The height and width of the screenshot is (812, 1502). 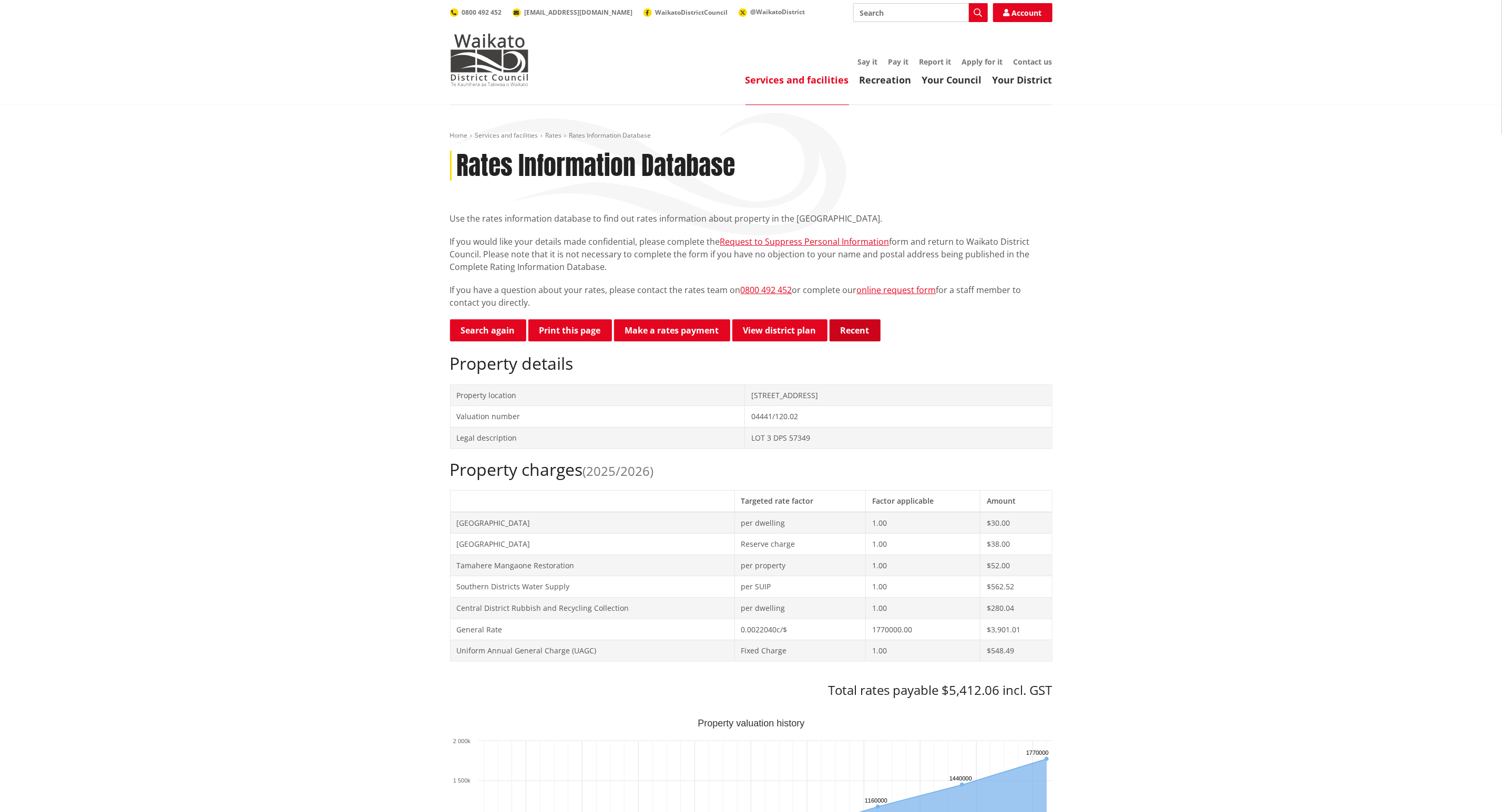 I want to click on text: 1 500k, so click(x=462, y=780).